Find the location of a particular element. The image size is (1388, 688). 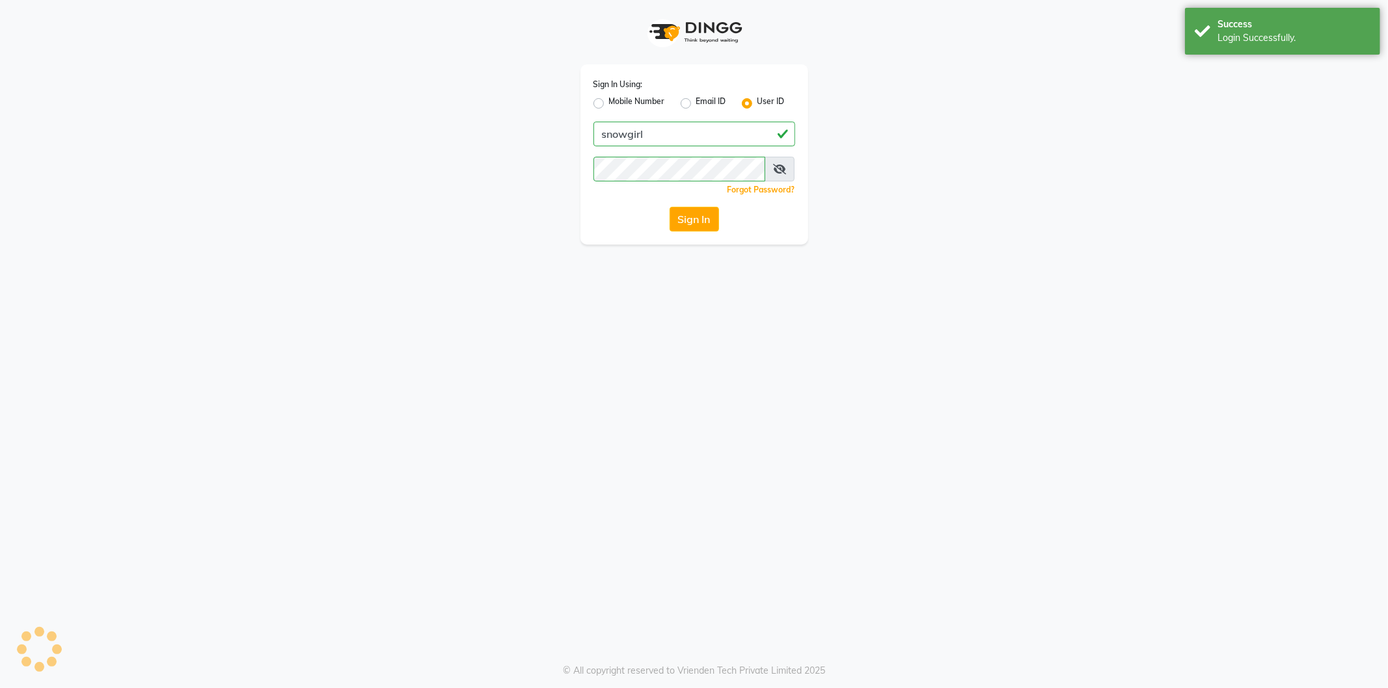

label: User ID is located at coordinates (771, 103).